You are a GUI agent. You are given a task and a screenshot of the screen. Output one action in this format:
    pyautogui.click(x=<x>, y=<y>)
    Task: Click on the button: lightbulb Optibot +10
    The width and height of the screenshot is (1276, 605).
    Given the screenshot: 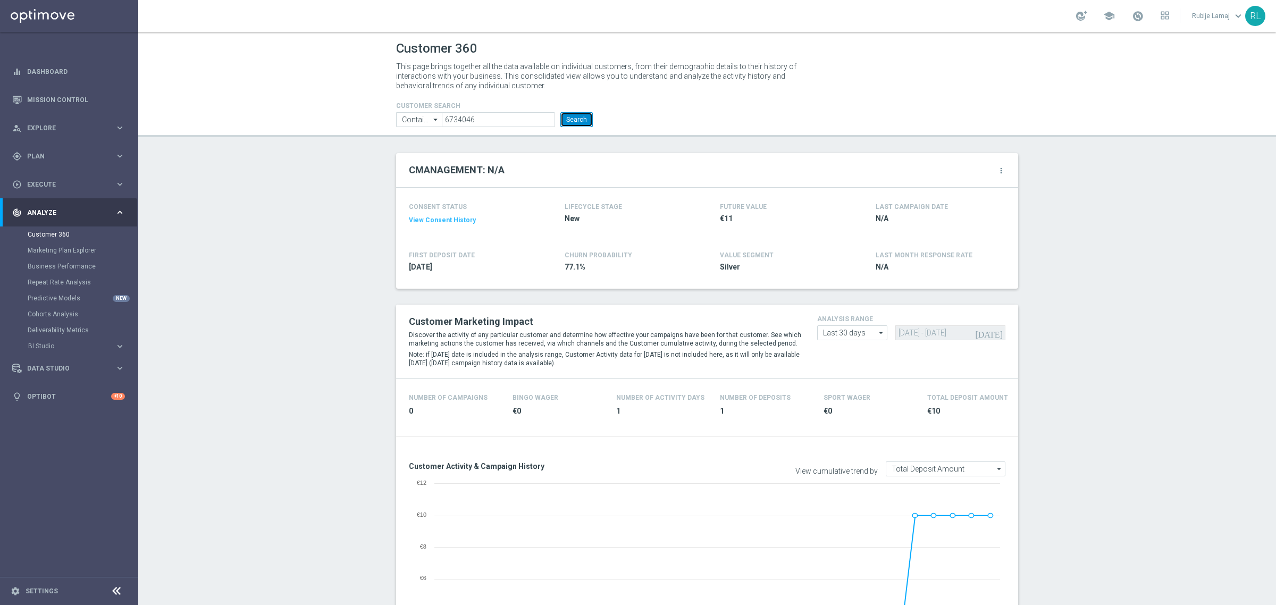 What is the action you would take?
    pyautogui.click(x=69, y=397)
    